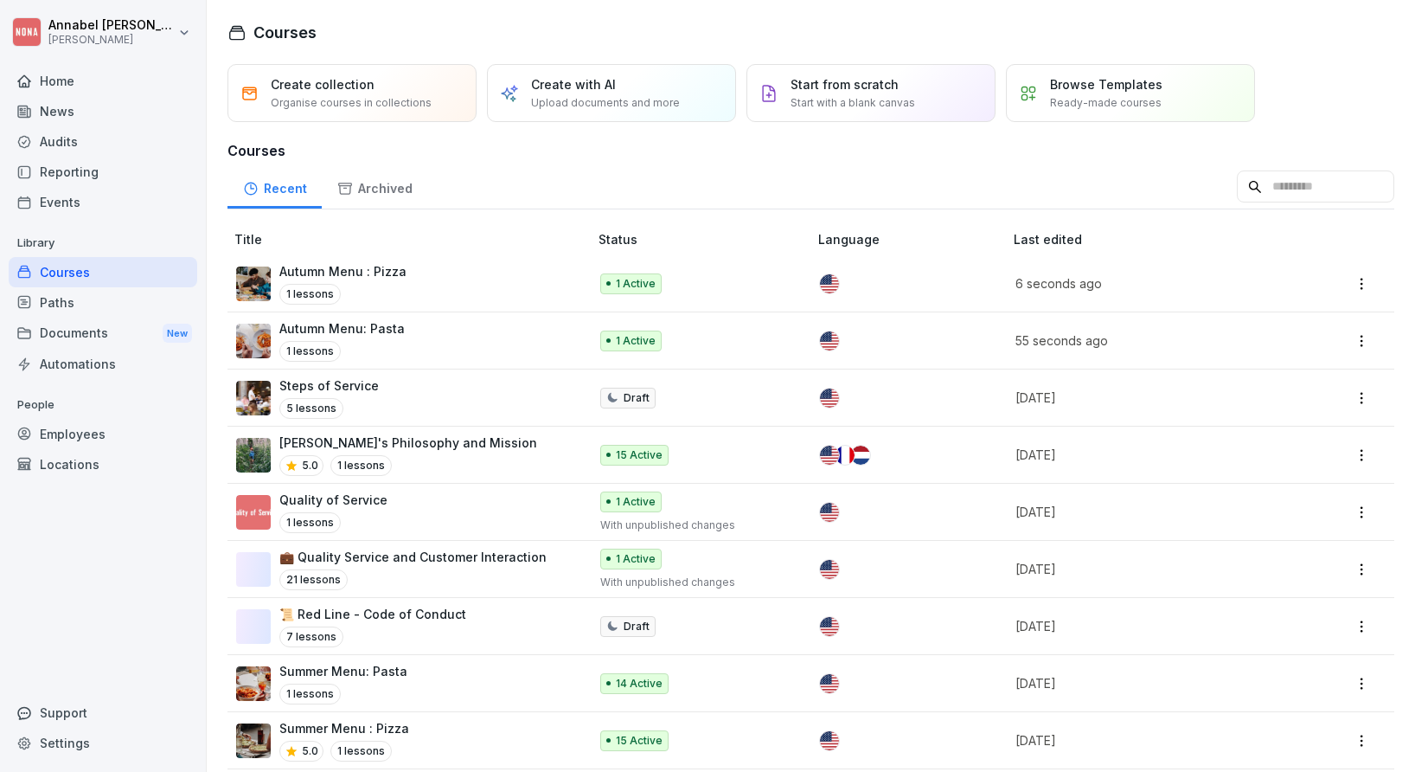 This screenshot has height=772, width=1415. Describe the element at coordinates (574, 84) in the screenshot. I see `p: Create with AI` at that location.